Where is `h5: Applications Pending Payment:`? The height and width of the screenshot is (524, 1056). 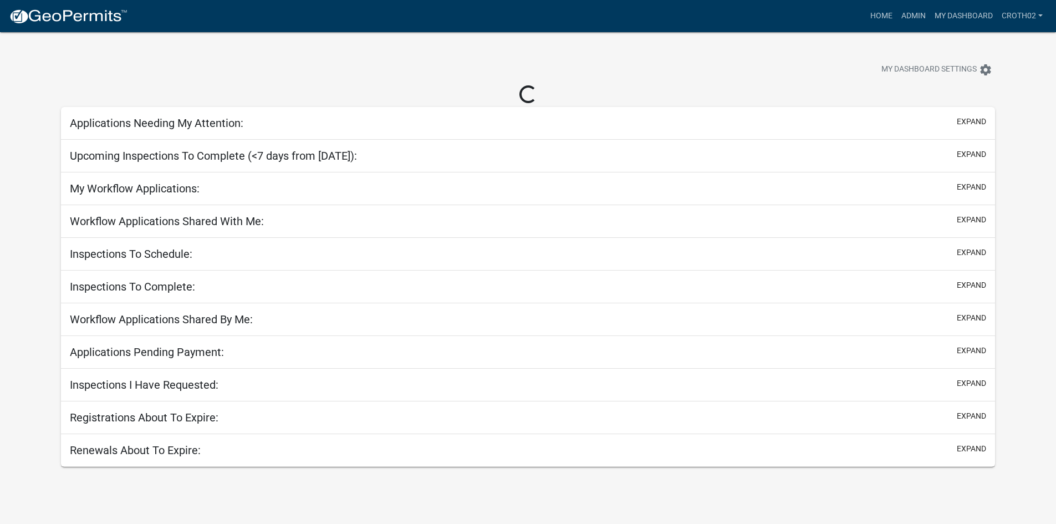
h5: Applications Pending Payment: is located at coordinates (147, 352).